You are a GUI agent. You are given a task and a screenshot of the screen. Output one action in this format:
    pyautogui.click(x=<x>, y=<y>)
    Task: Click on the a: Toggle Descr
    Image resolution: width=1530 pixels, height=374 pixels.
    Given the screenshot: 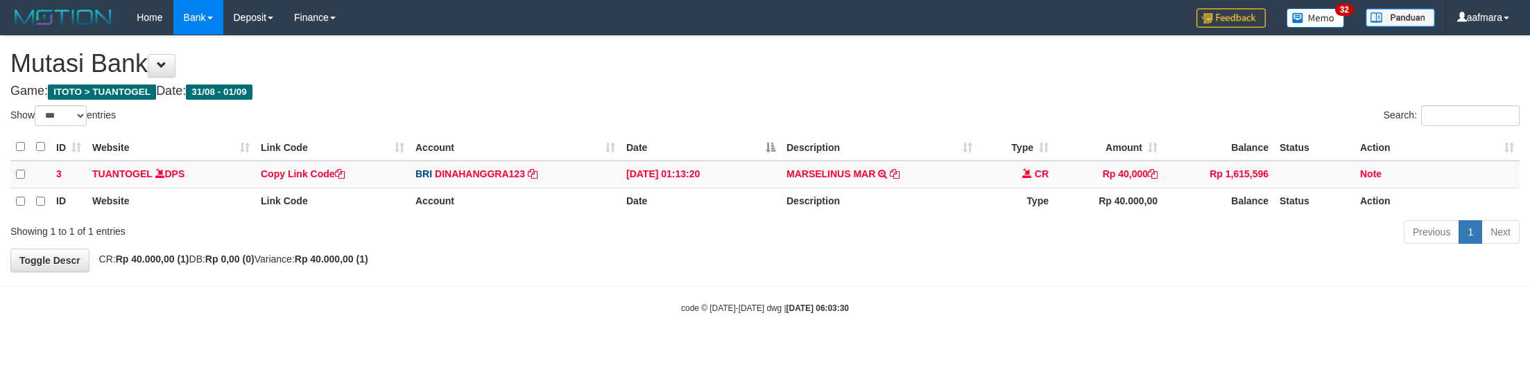 What is the action you would take?
    pyautogui.click(x=50, y=261)
    